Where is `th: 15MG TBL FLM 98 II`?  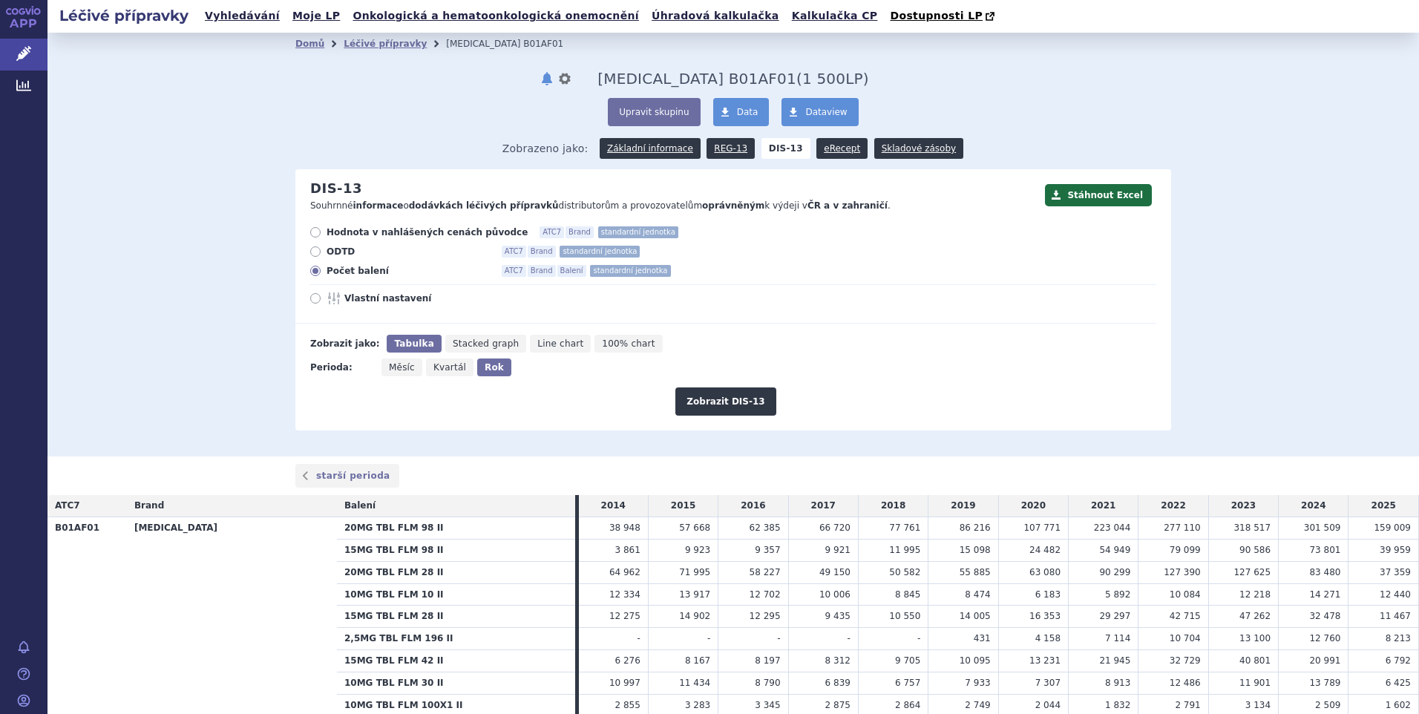
th: 15MG TBL FLM 98 II is located at coordinates (456, 550).